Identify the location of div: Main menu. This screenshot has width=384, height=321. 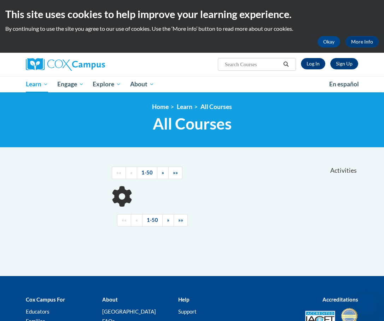
(192, 84).